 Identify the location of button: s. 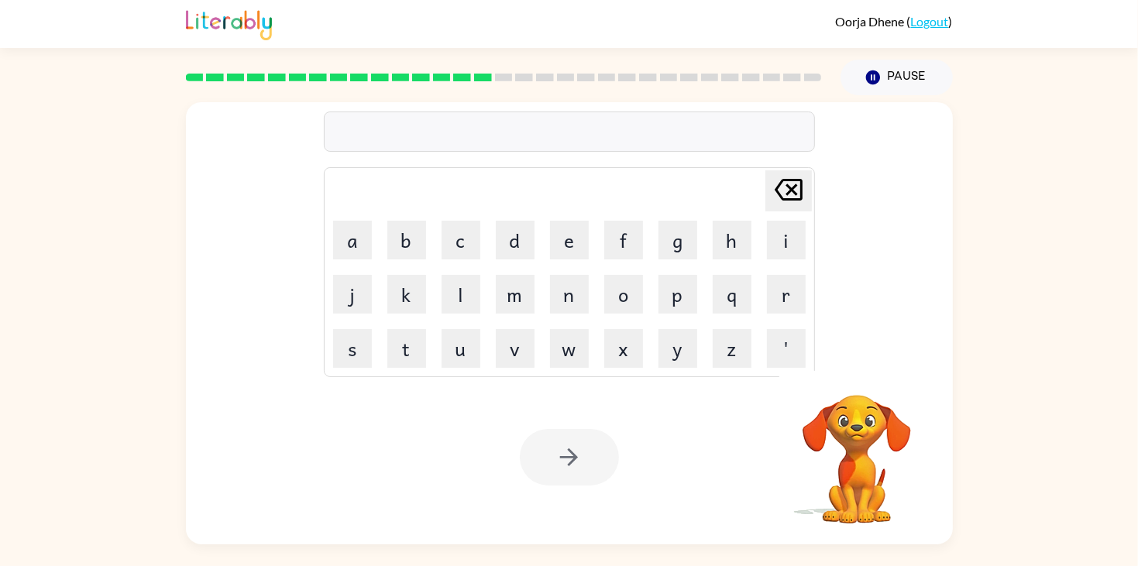
(353, 349).